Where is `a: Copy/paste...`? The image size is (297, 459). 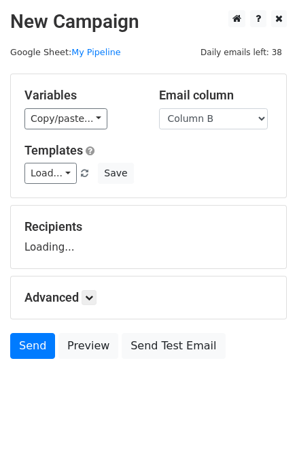 a: Copy/paste... is located at coordinates (66, 118).